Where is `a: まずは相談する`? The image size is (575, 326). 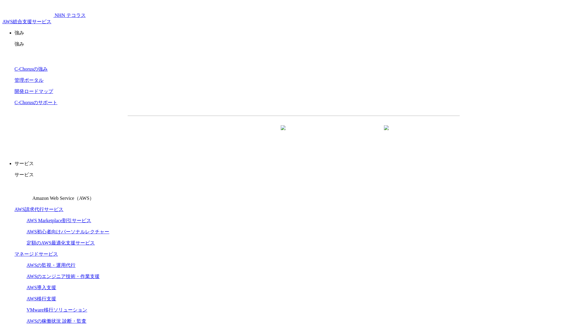 a: まずは相談する is located at coordinates (345, 133).